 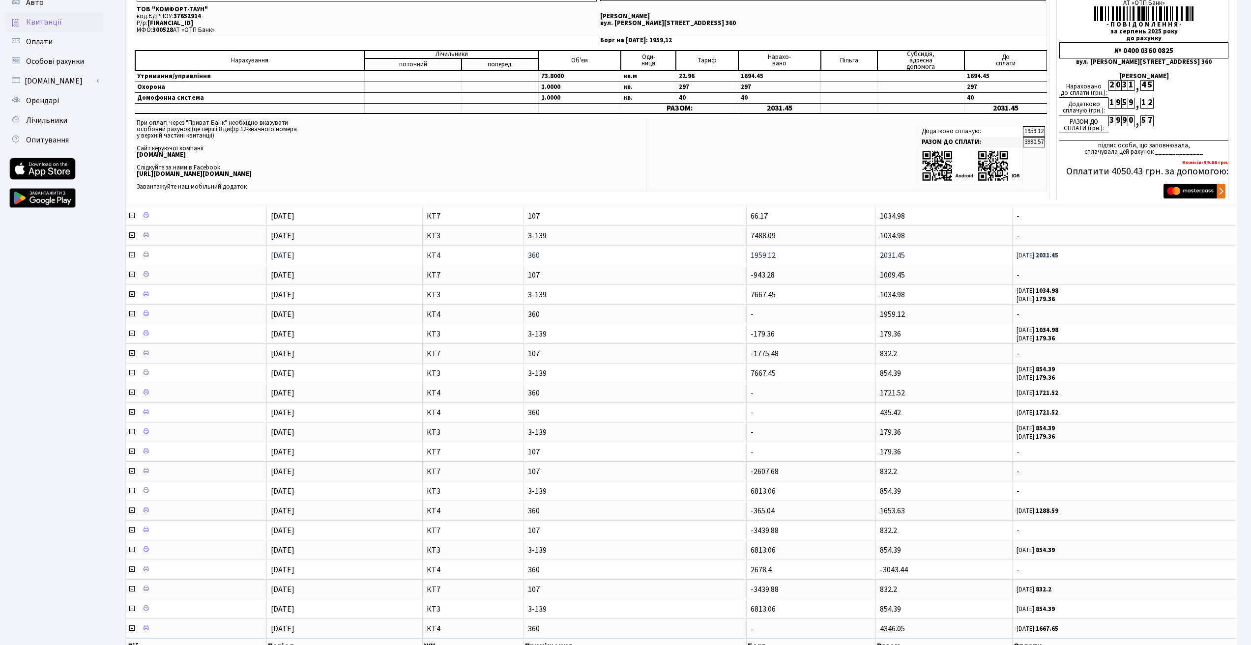 What do you see at coordinates (890, 452) in the screenshot?
I see `span: 179.36` at bounding box center [890, 452].